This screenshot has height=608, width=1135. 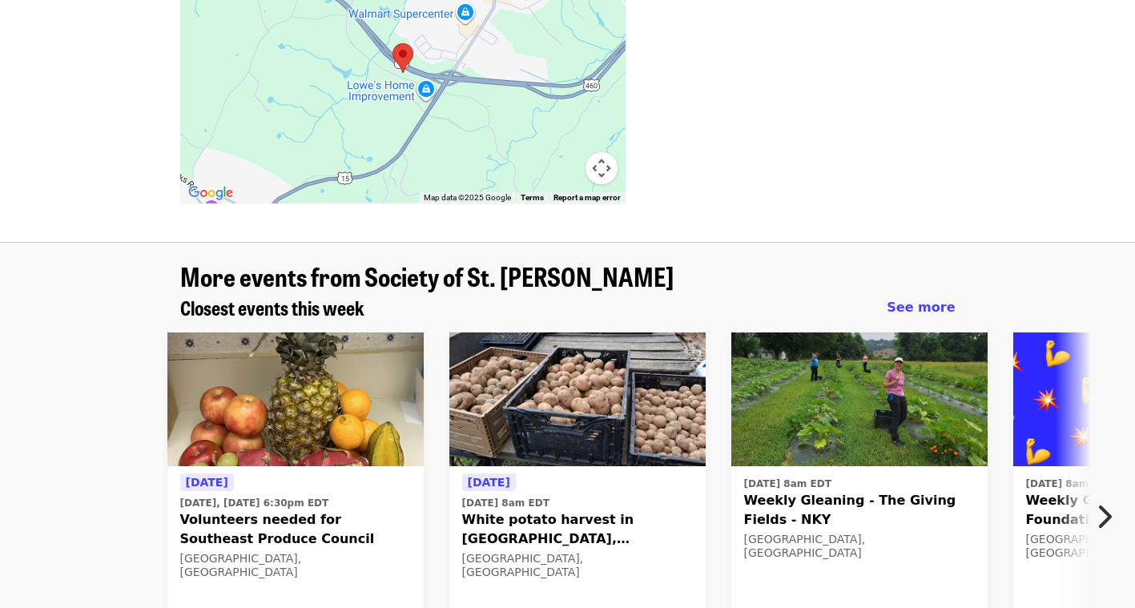 What do you see at coordinates (296, 529) in the screenshot?
I see `span: Volunteers needed for Southeast Produce Council` at bounding box center [296, 529].